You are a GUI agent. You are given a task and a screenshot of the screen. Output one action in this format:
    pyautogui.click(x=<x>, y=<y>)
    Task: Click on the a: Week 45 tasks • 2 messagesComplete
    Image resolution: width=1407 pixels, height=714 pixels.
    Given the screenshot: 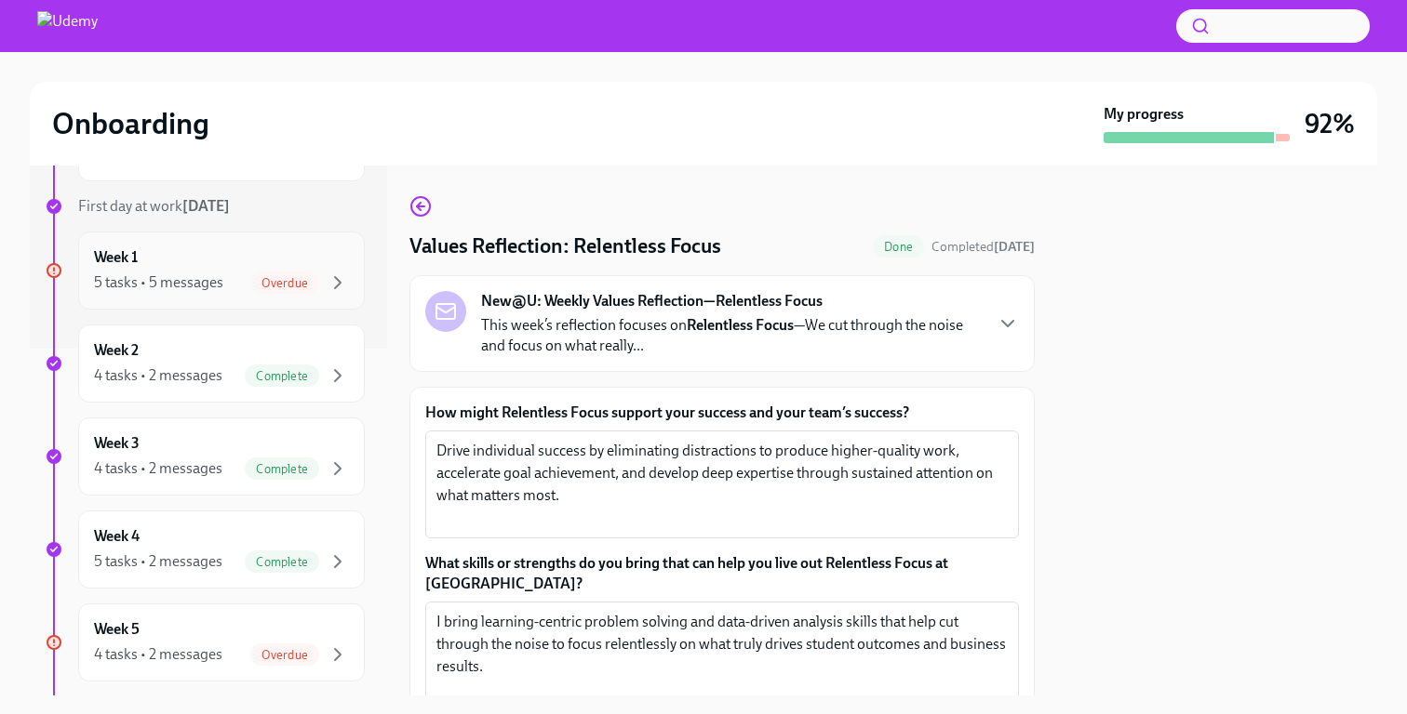 What is the action you would take?
    pyautogui.click(x=205, y=550)
    